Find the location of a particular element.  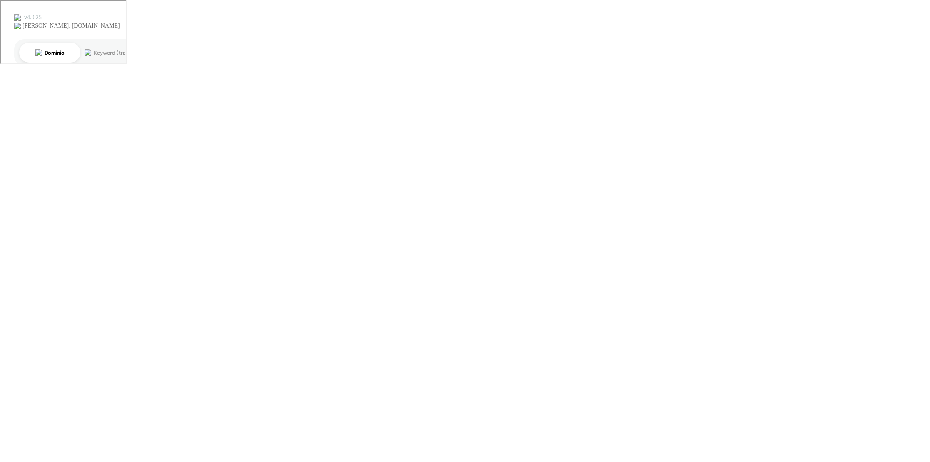

div: Dominio is located at coordinates (54, 52).